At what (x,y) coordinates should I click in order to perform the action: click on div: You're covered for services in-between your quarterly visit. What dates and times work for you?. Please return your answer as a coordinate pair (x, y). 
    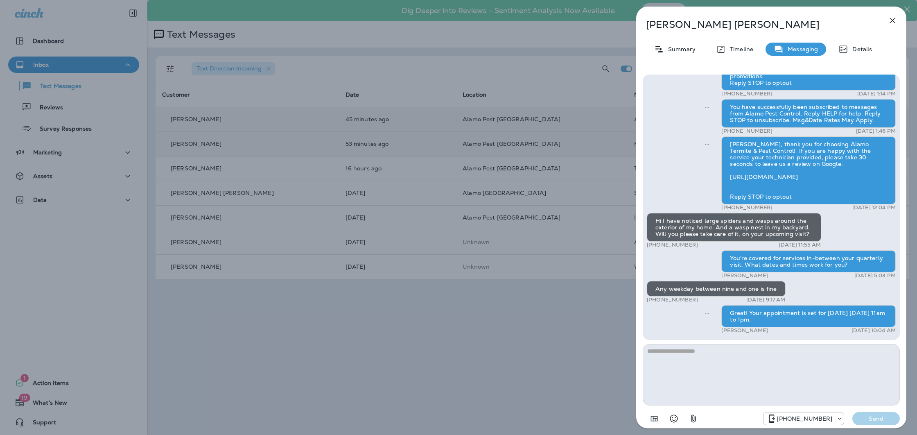
    Looking at the image, I should click on (809, 261).